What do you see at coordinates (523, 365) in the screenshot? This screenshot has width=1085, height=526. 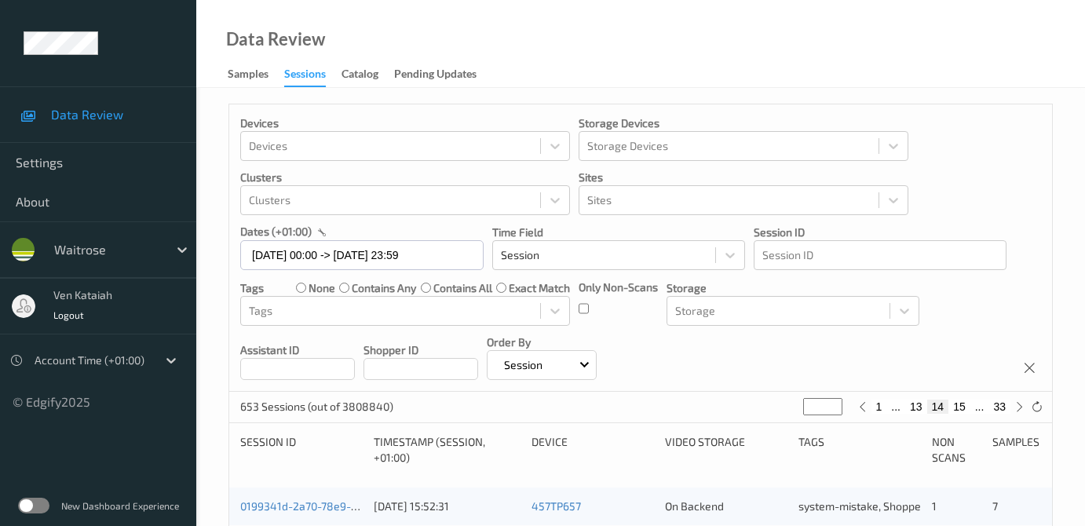 I see `p: Session` at bounding box center [523, 365].